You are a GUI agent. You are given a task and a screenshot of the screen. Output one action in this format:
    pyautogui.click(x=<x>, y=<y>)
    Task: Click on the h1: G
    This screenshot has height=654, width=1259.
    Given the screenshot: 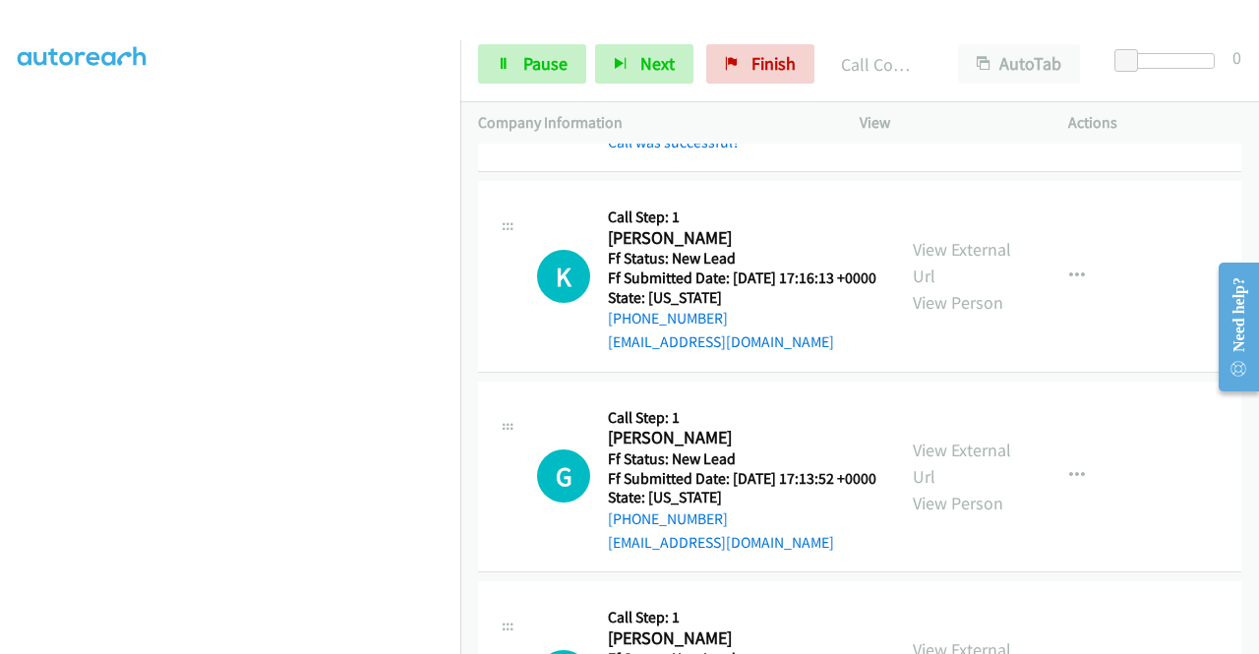 What is the action you would take?
    pyautogui.click(x=564, y=476)
    